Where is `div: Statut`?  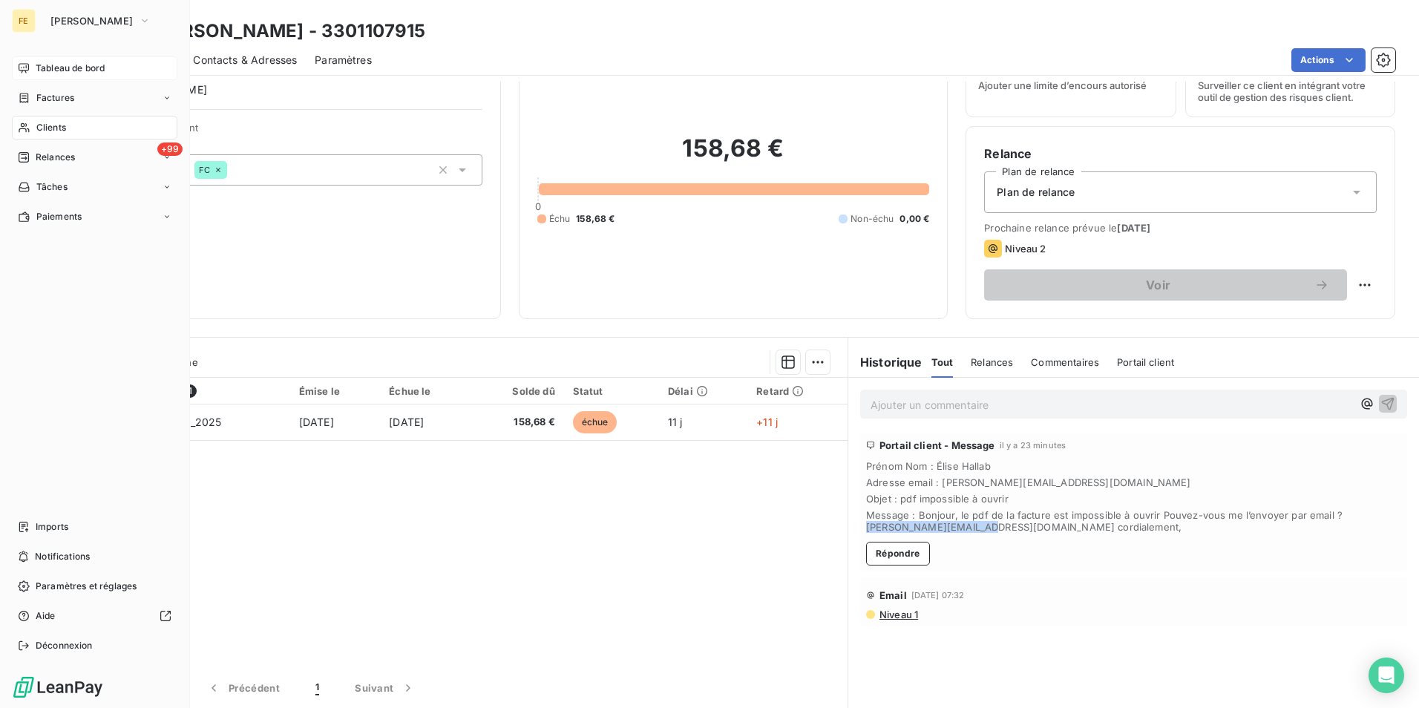 div: Statut is located at coordinates (612, 391).